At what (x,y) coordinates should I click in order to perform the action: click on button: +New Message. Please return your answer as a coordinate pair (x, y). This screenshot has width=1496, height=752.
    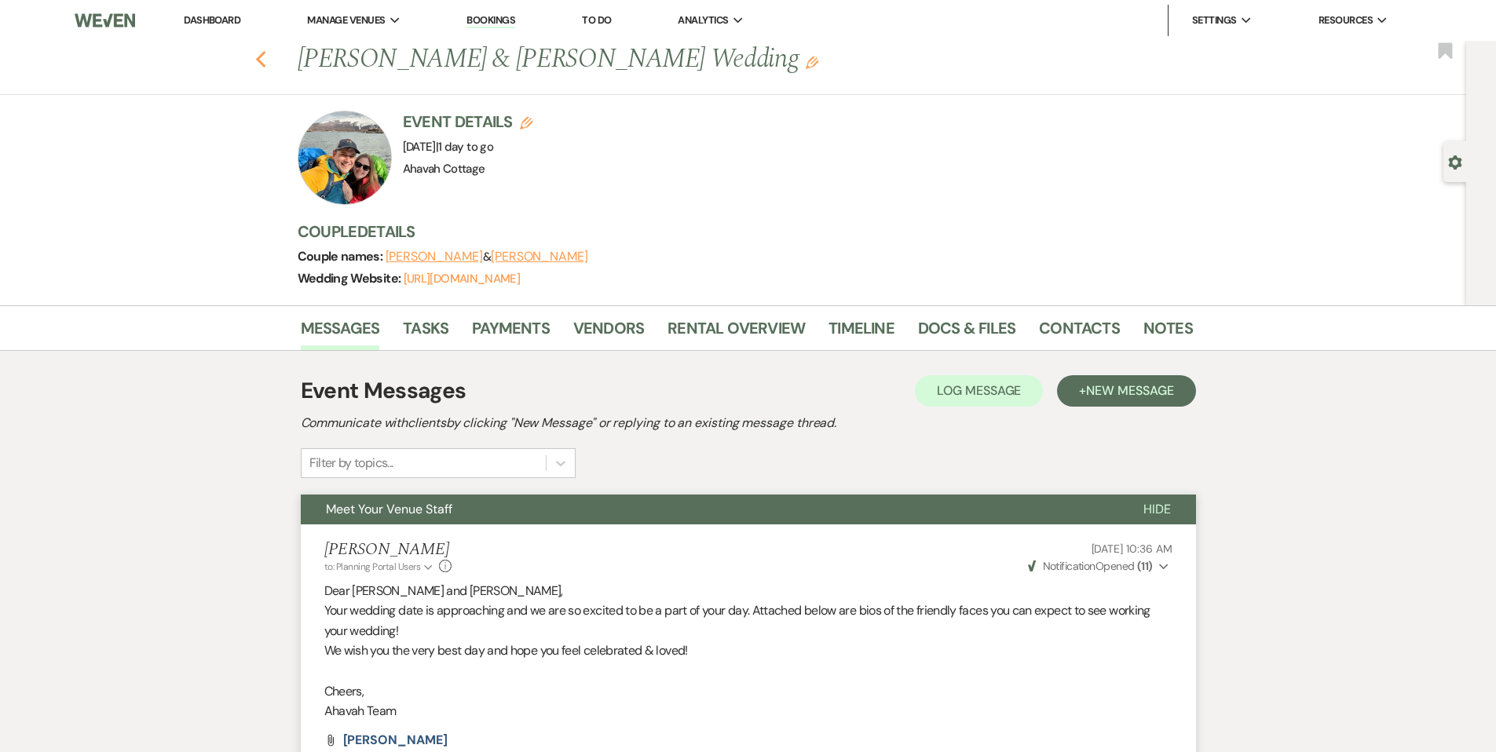
    Looking at the image, I should click on (1126, 391).